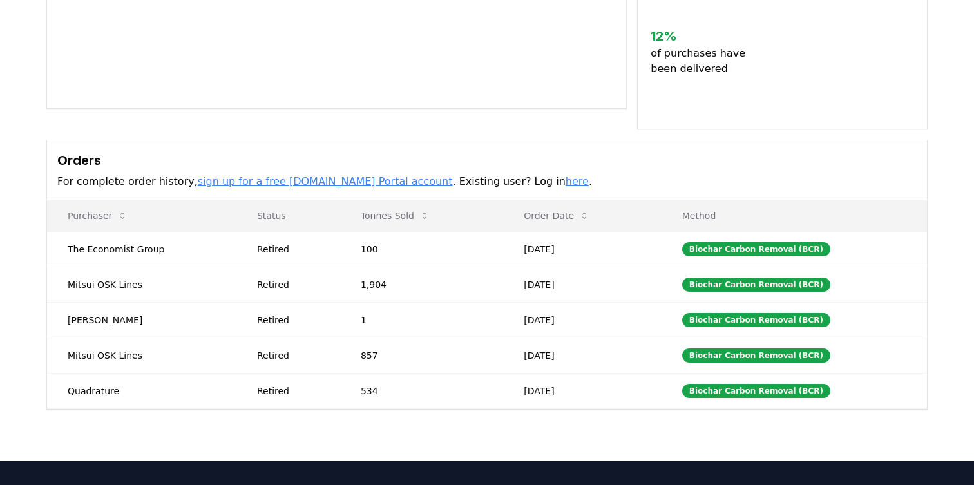 The width and height of the screenshot is (974, 485). What do you see at coordinates (556, 216) in the screenshot?
I see `button: Order Date` at bounding box center [556, 216].